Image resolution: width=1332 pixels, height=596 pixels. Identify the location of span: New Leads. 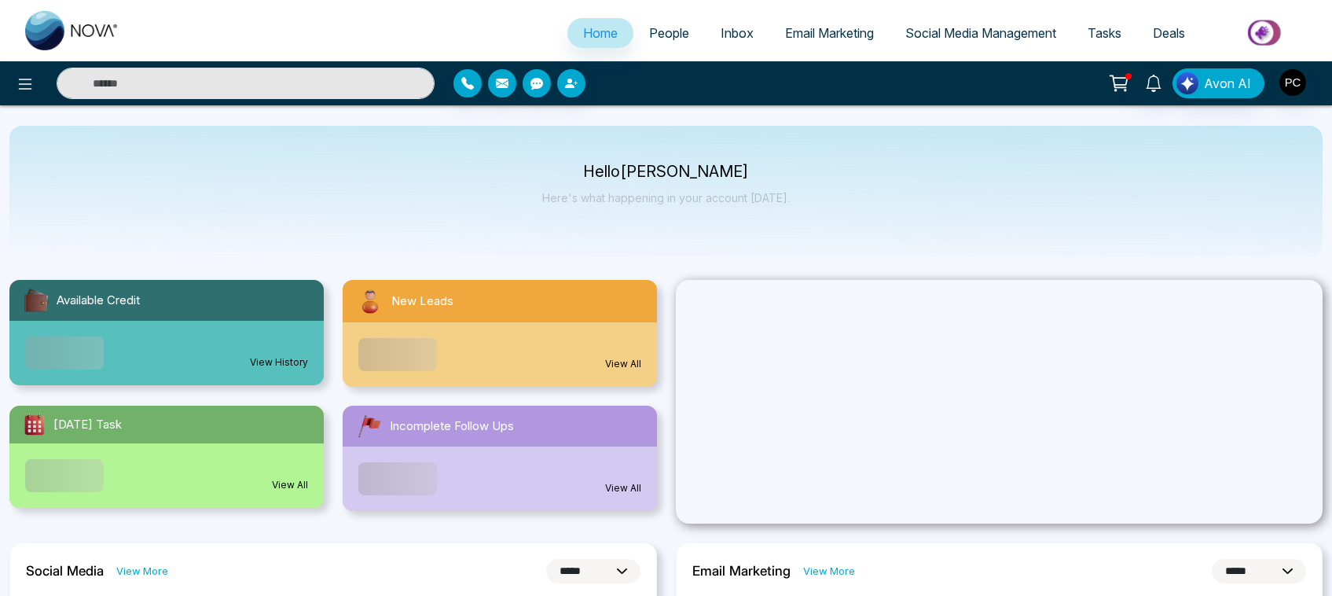
(422, 301).